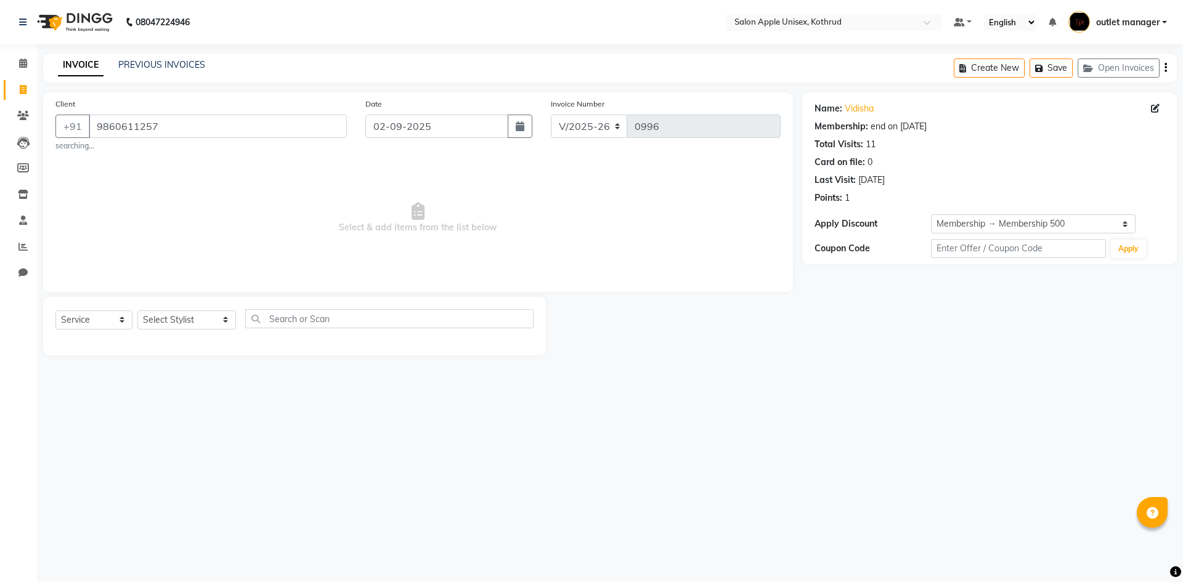  Describe the element at coordinates (847, 198) in the screenshot. I see `div: 1` at that location.